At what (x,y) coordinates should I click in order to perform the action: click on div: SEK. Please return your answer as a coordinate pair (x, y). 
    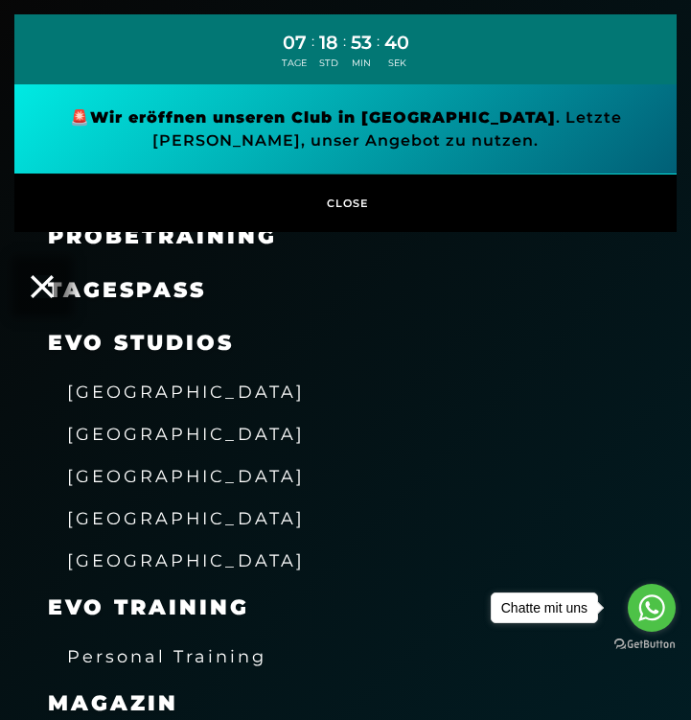
    Looking at the image, I should click on (397, 63).